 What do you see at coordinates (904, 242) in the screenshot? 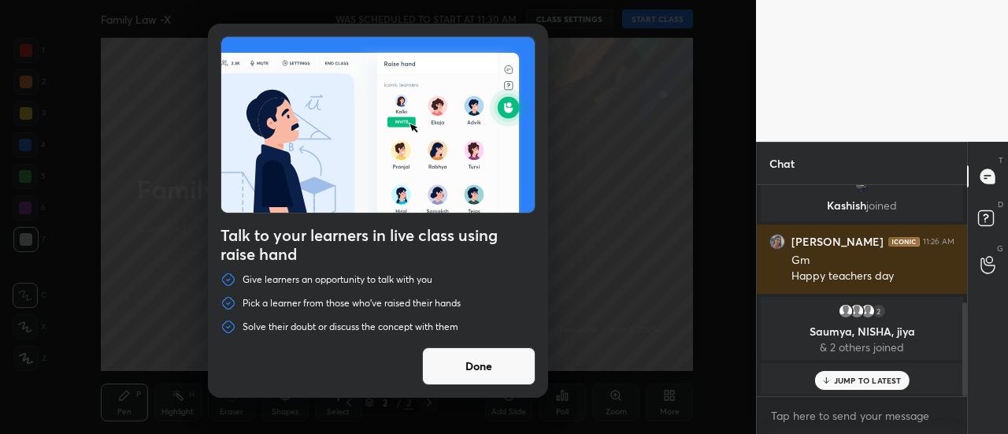
I see `img: iconic-dark.1390631f.png` at bounding box center [904, 242].